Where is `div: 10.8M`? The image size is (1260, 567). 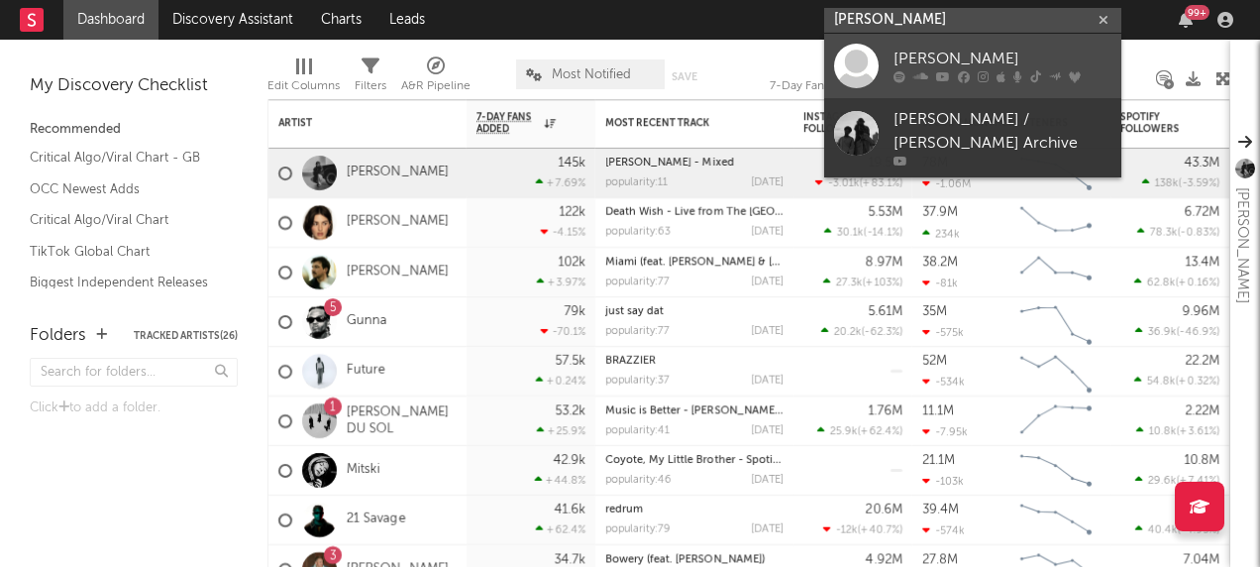
div: 10.8M is located at coordinates (1202, 460).